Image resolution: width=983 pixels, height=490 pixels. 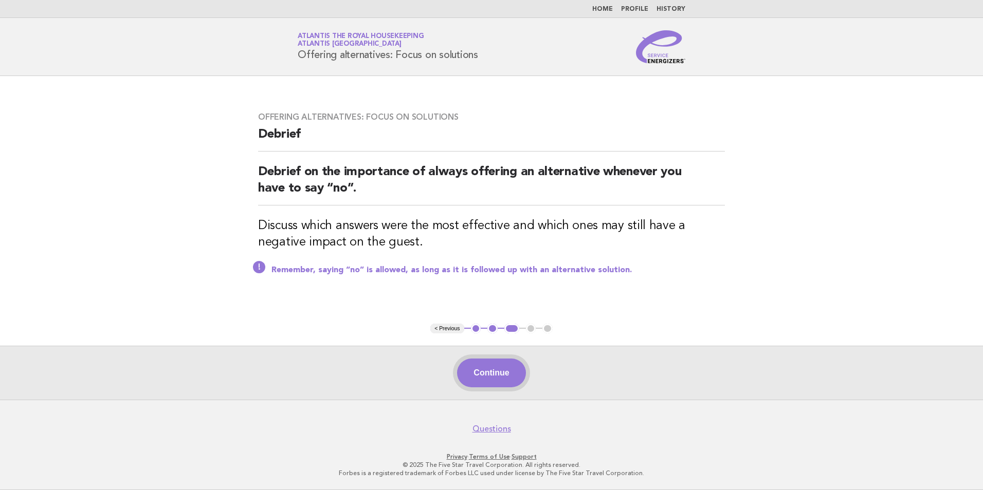 I want to click on h3: Discuss which answers were the most effective and which ones may still have a negative impact on ..., so click(x=491, y=234).